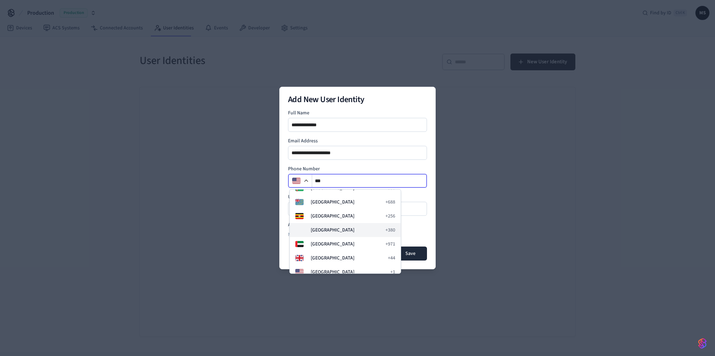 The image size is (715, 356). I want to click on span: + 256, so click(391, 216).